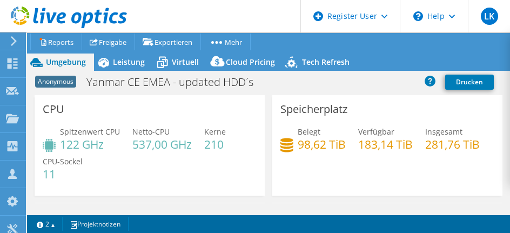 The image size is (510, 233). What do you see at coordinates (250, 62) in the screenshot?
I see `span: Cloud Pricing` at bounding box center [250, 62].